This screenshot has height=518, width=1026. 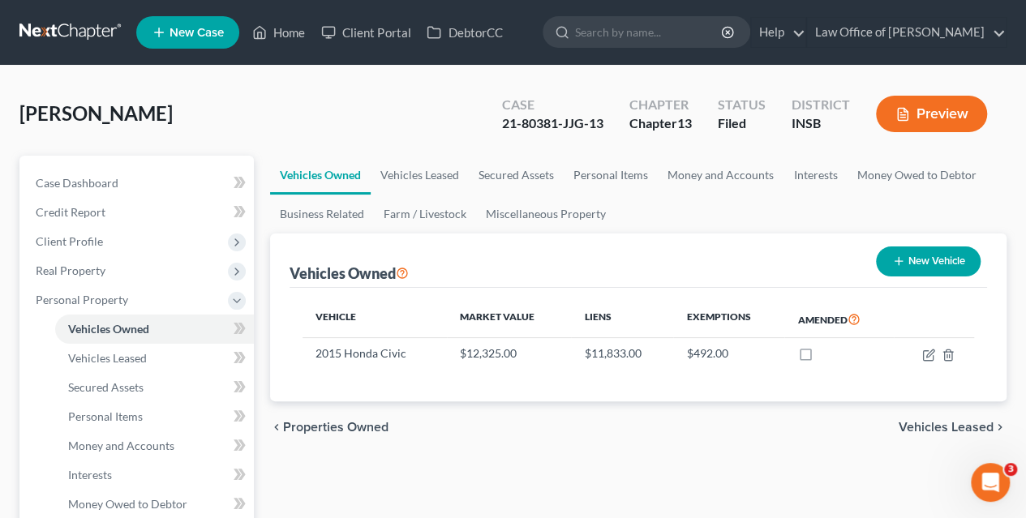 I want to click on span: Vehicles Owned, so click(x=109, y=328).